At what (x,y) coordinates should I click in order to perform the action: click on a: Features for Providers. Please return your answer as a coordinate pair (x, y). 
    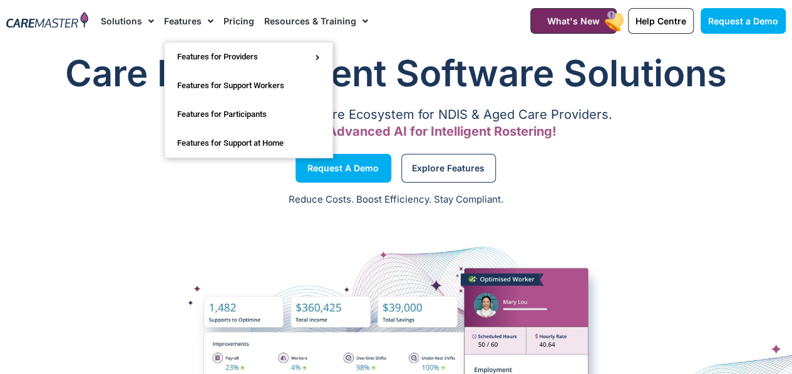
    Looking at the image, I should click on (248, 57).